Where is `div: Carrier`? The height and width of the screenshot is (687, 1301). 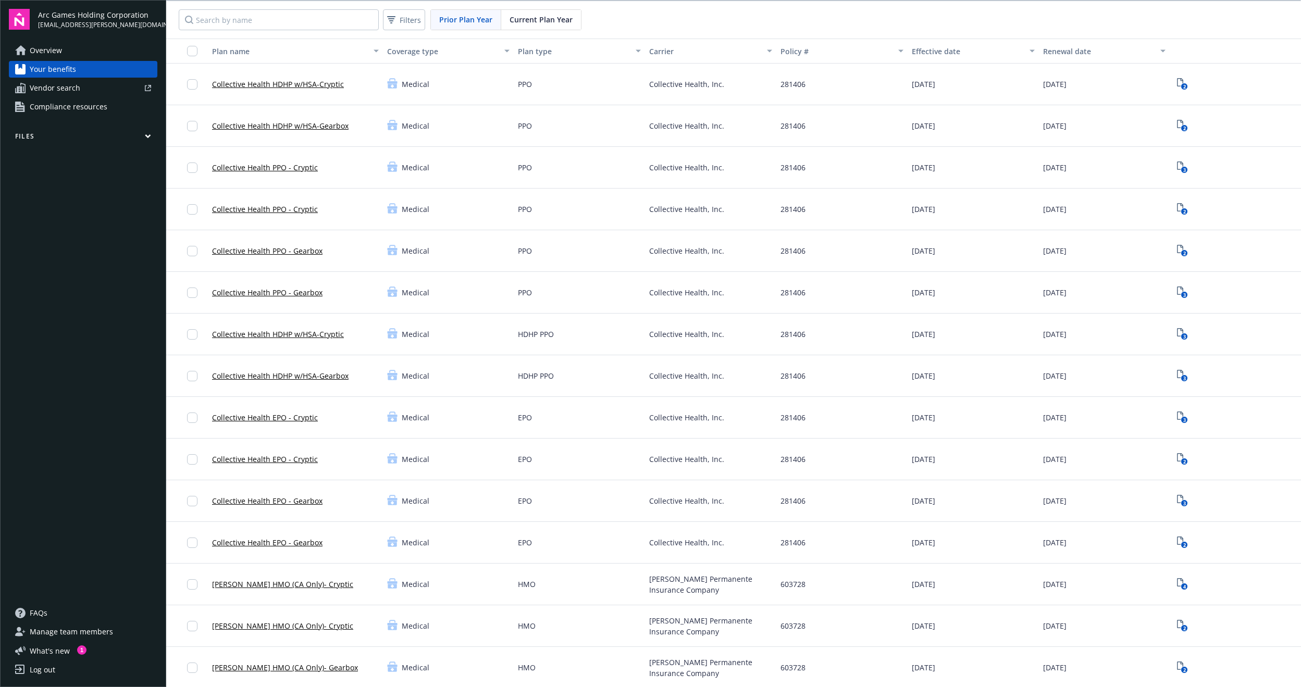 div: Carrier is located at coordinates (705, 51).